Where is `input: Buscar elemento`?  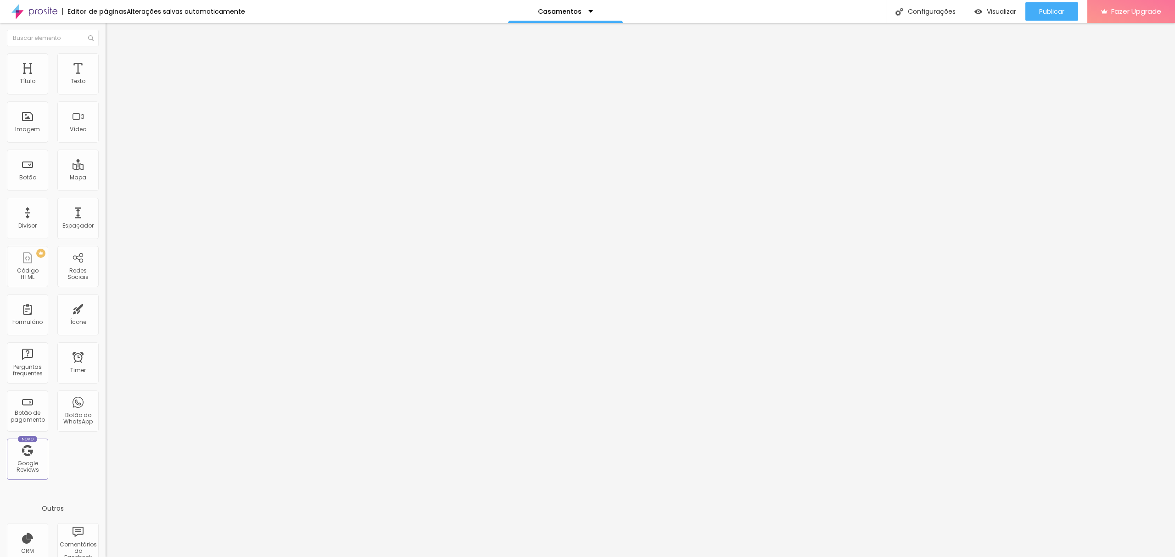
input: Buscar elemento is located at coordinates (53, 38).